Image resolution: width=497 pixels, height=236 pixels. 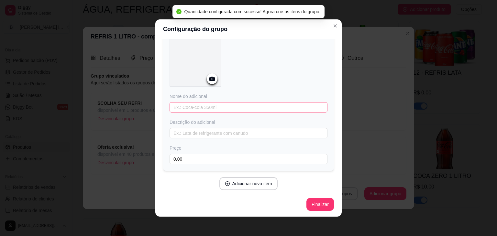 I want to click on div: Nome do adicional, so click(x=249, y=96).